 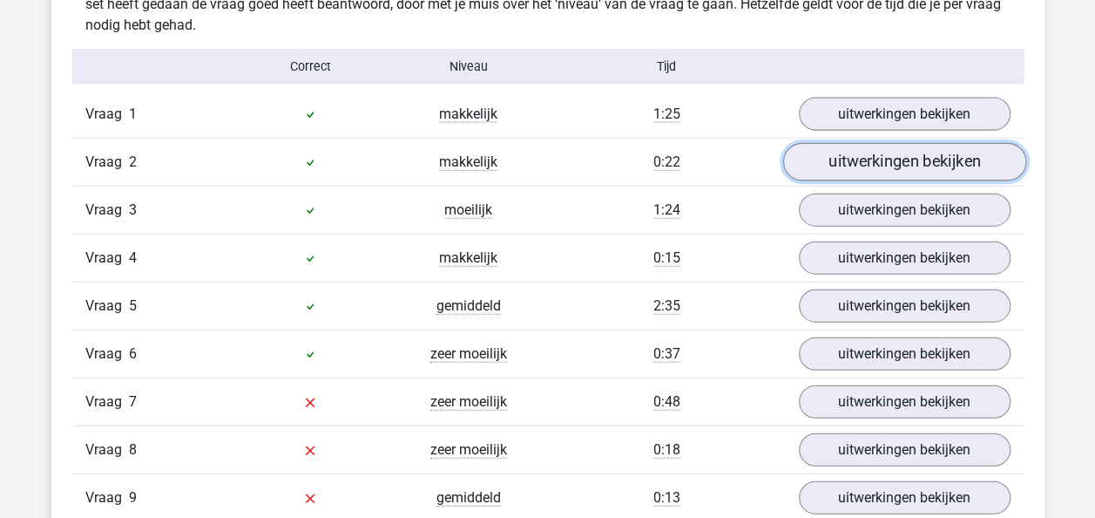 I want to click on div: Tijd, so click(x=666, y=66).